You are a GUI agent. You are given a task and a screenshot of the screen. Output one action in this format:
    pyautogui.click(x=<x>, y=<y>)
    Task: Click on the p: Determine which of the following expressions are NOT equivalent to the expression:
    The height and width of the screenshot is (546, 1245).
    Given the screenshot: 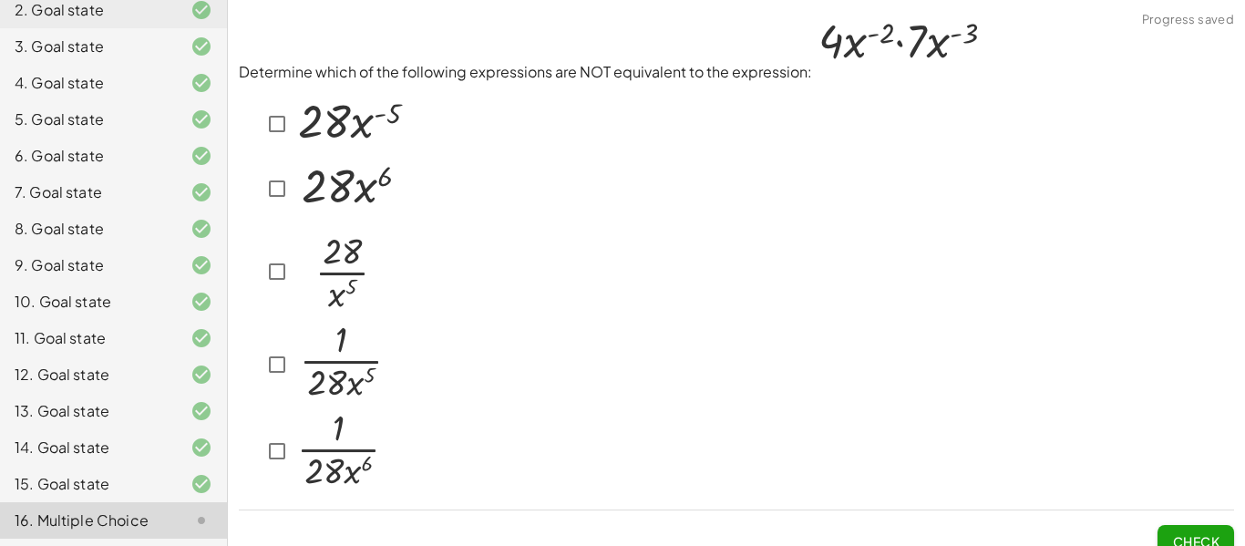 What is the action you would take?
    pyautogui.click(x=737, y=46)
    